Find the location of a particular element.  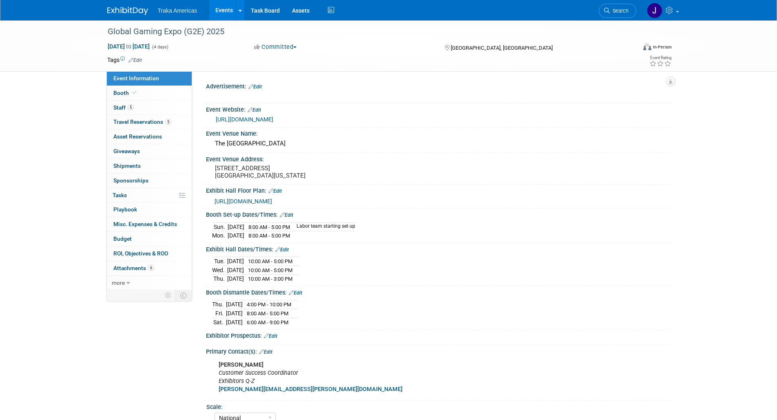

img: Format-Inperson.png is located at coordinates (647, 47).